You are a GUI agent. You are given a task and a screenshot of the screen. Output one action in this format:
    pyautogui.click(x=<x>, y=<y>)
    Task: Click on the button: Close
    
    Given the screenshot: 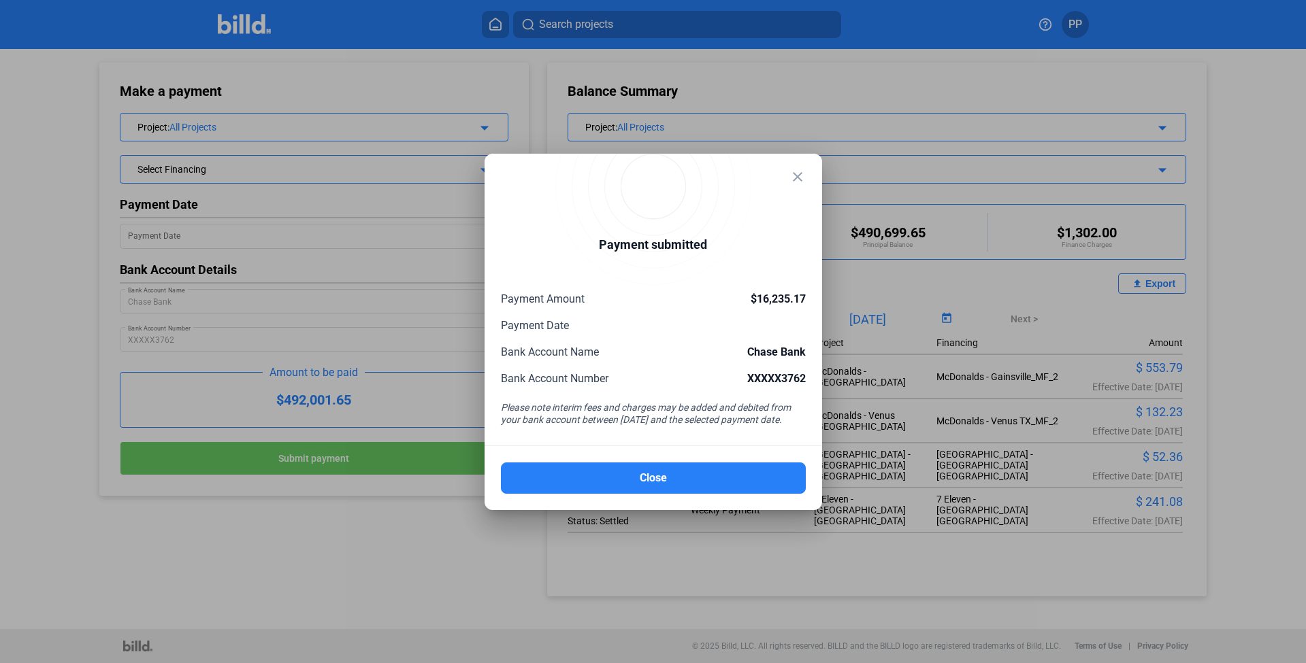 What is the action you would take?
    pyautogui.click(x=653, y=478)
    